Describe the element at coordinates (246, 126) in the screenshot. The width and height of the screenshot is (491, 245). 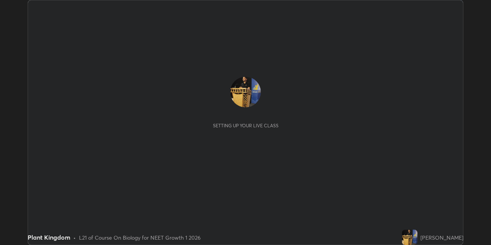
I see `div: Setting up your live class` at that location.